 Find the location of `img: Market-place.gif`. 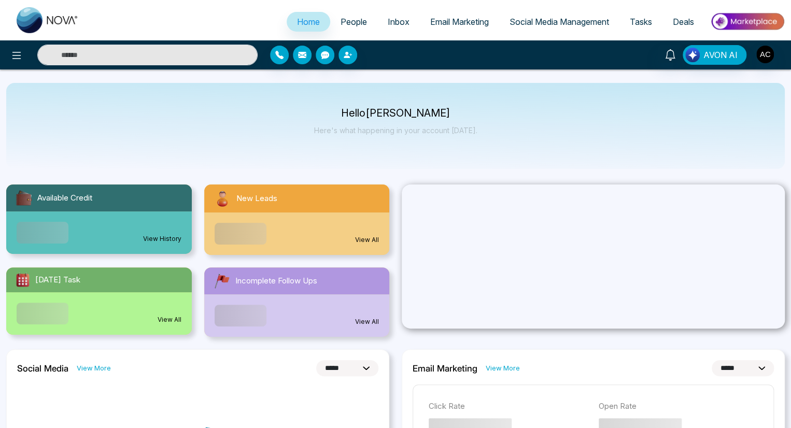

img: Market-place.gif is located at coordinates (747, 21).